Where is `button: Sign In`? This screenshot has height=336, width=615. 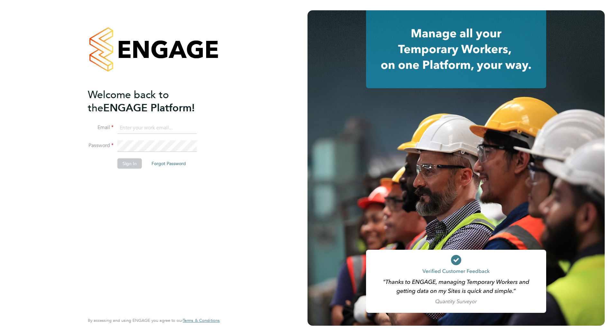 button: Sign In is located at coordinates (130, 163).